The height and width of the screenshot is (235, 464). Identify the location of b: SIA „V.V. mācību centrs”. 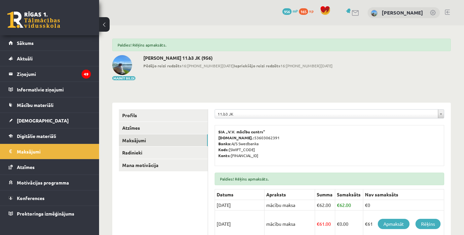
(242, 132).